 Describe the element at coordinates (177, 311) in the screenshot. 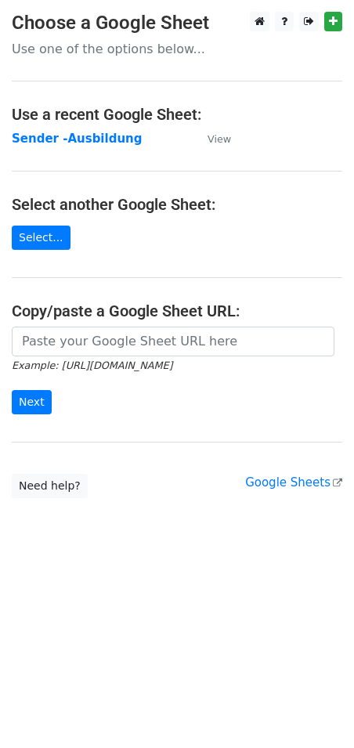

I see `h4: Copy/paste a Google Sheet URL:` at that location.